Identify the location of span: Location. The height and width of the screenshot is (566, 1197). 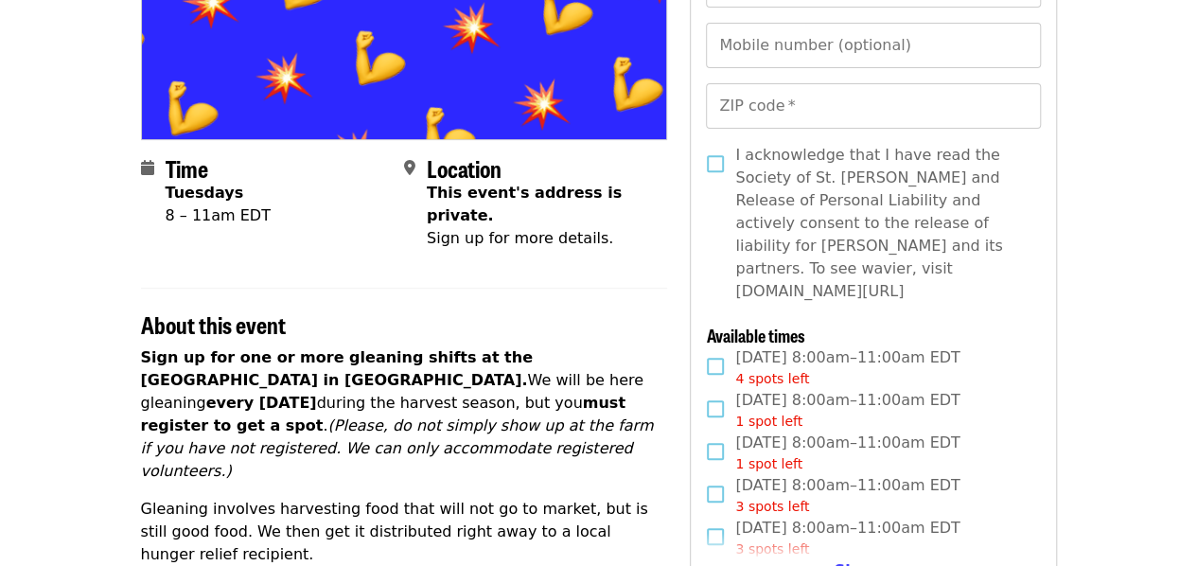
(463, 167).